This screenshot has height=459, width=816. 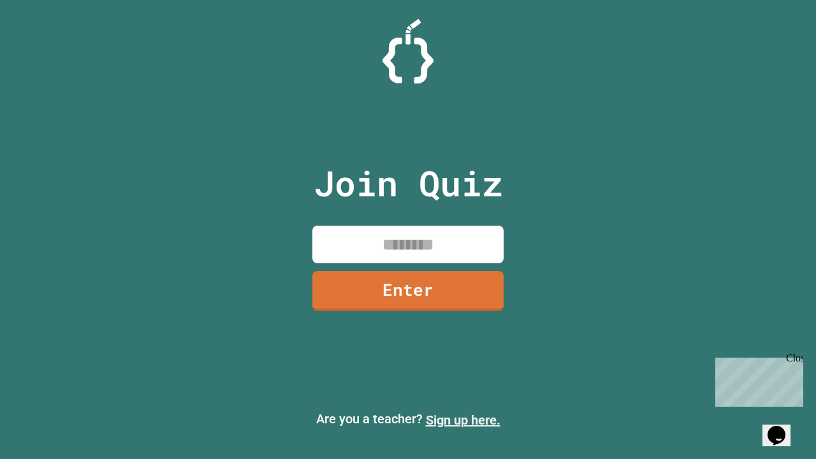 I want to click on p: Join Quiz, so click(x=408, y=183).